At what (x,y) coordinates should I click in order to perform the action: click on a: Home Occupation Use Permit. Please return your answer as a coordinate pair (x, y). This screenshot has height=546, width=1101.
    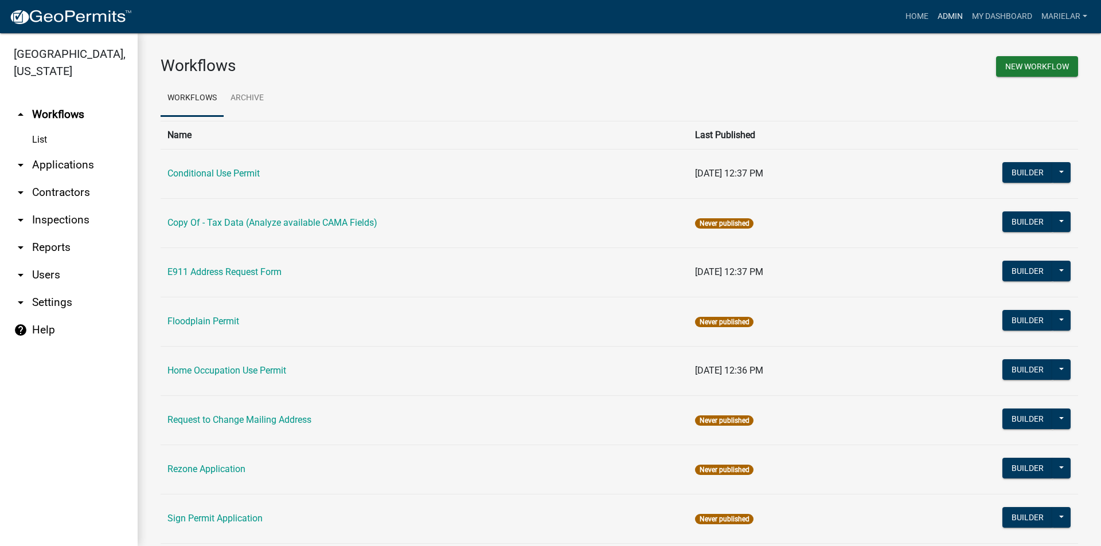
    Looking at the image, I should click on (226, 370).